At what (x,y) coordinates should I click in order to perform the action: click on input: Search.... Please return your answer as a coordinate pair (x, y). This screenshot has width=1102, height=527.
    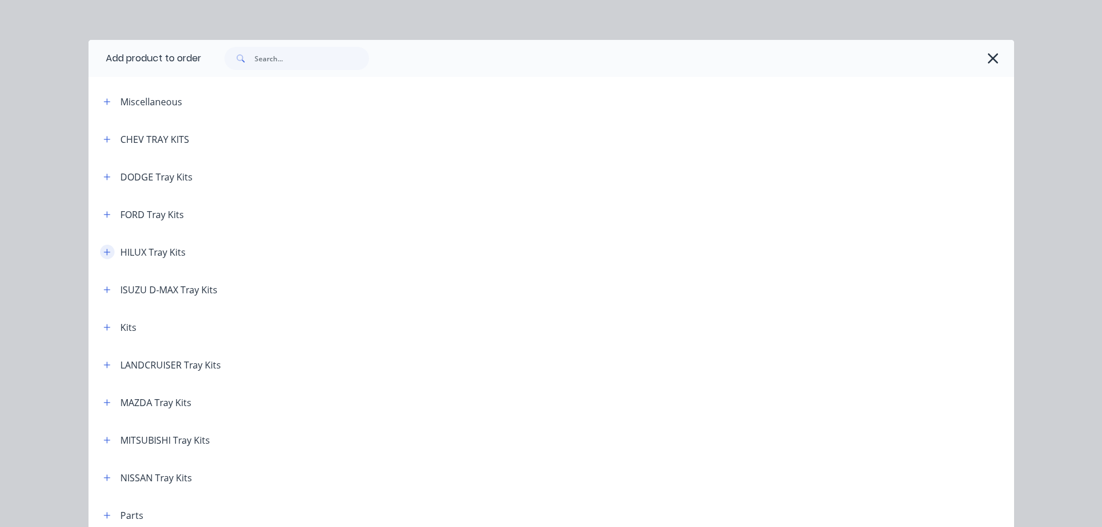
    Looking at the image, I should click on (312, 58).